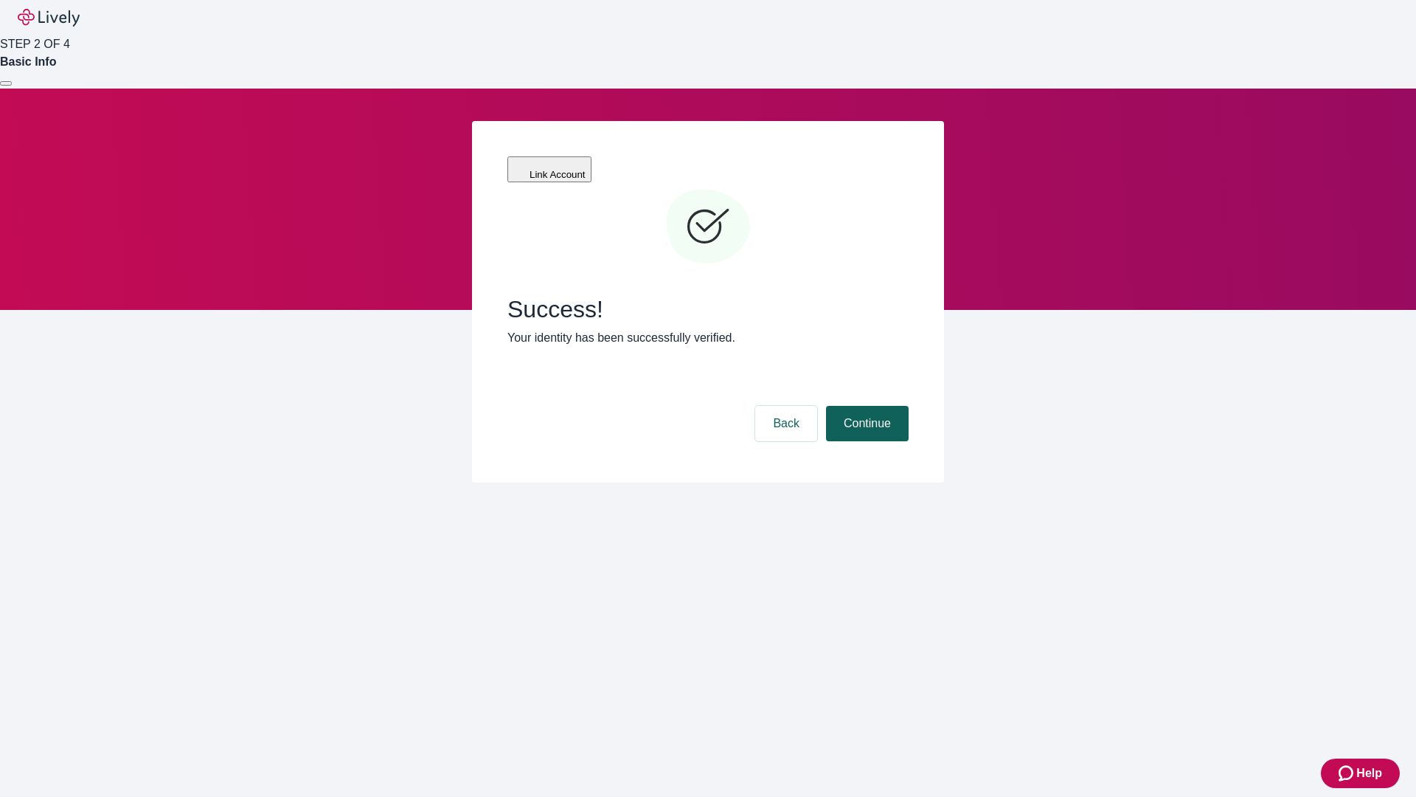  What do you see at coordinates (550, 169) in the screenshot?
I see `button: Link Account` at bounding box center [550, 169].